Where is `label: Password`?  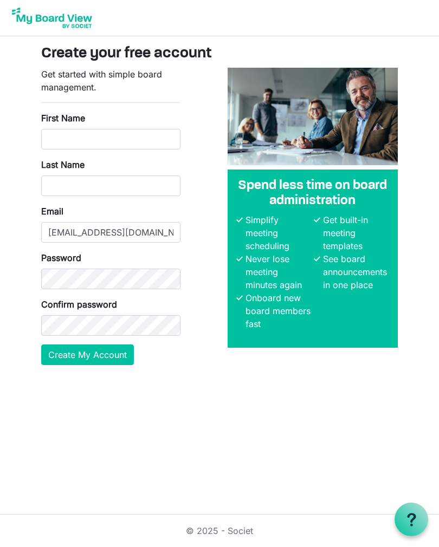 label: Password is located at coordinates (61, 258).